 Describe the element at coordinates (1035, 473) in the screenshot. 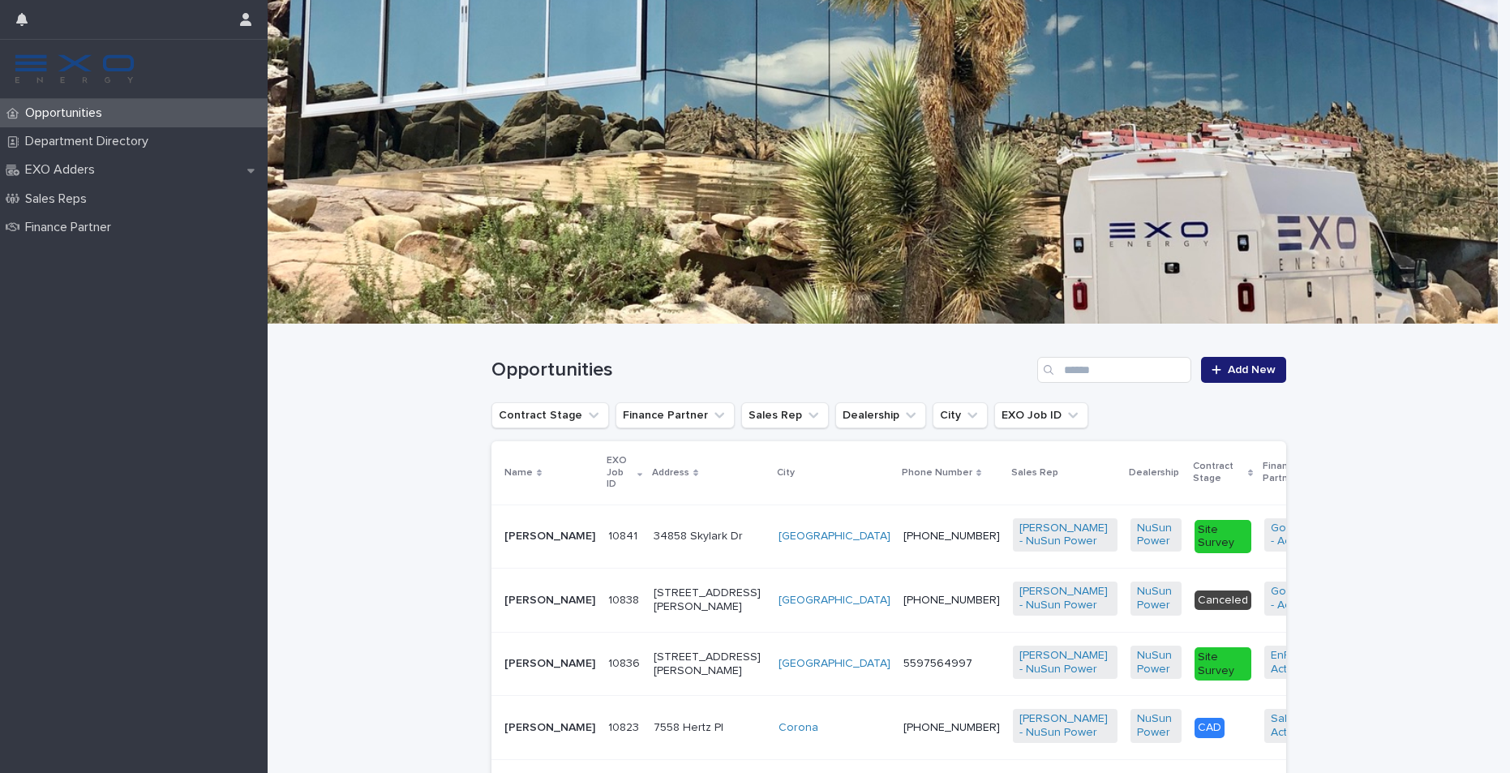

I see `p: Sales Rep` at that location.